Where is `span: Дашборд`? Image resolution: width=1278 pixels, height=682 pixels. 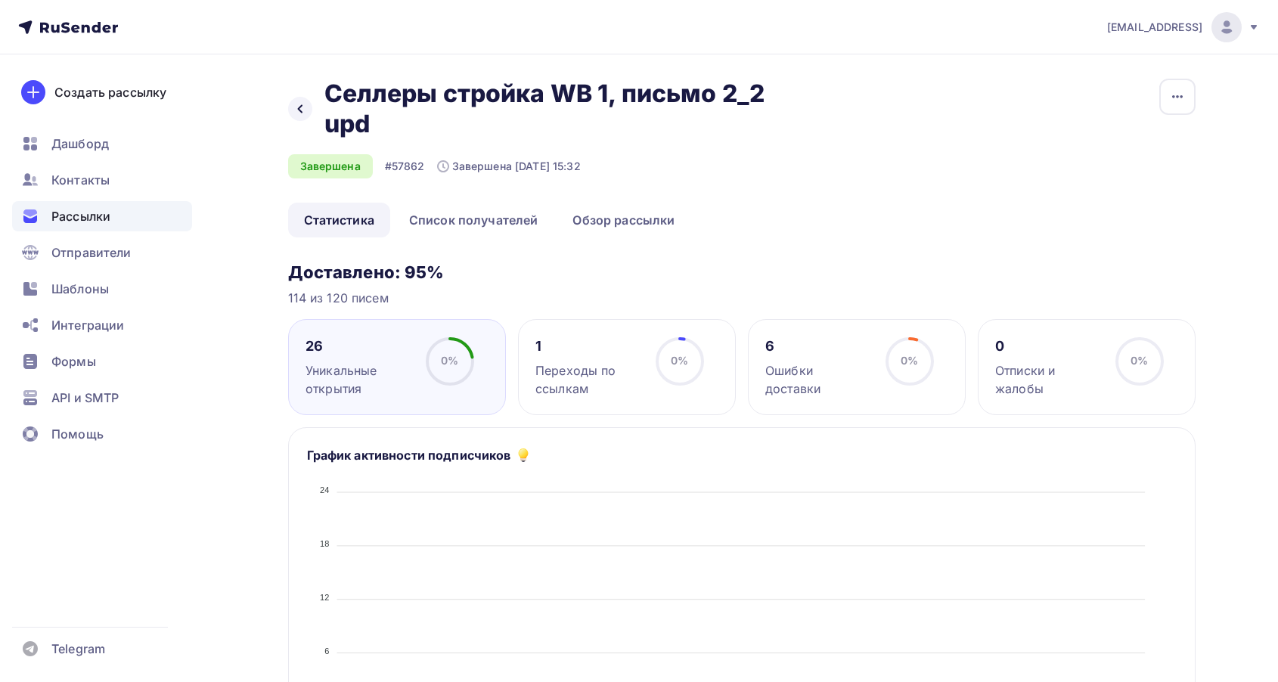 span: Дашборд is located at coordinates (80, 144).